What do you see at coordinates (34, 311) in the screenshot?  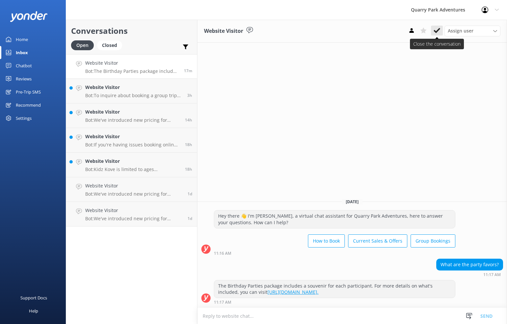 I see `div: Help` at bounding box center [34, 311].